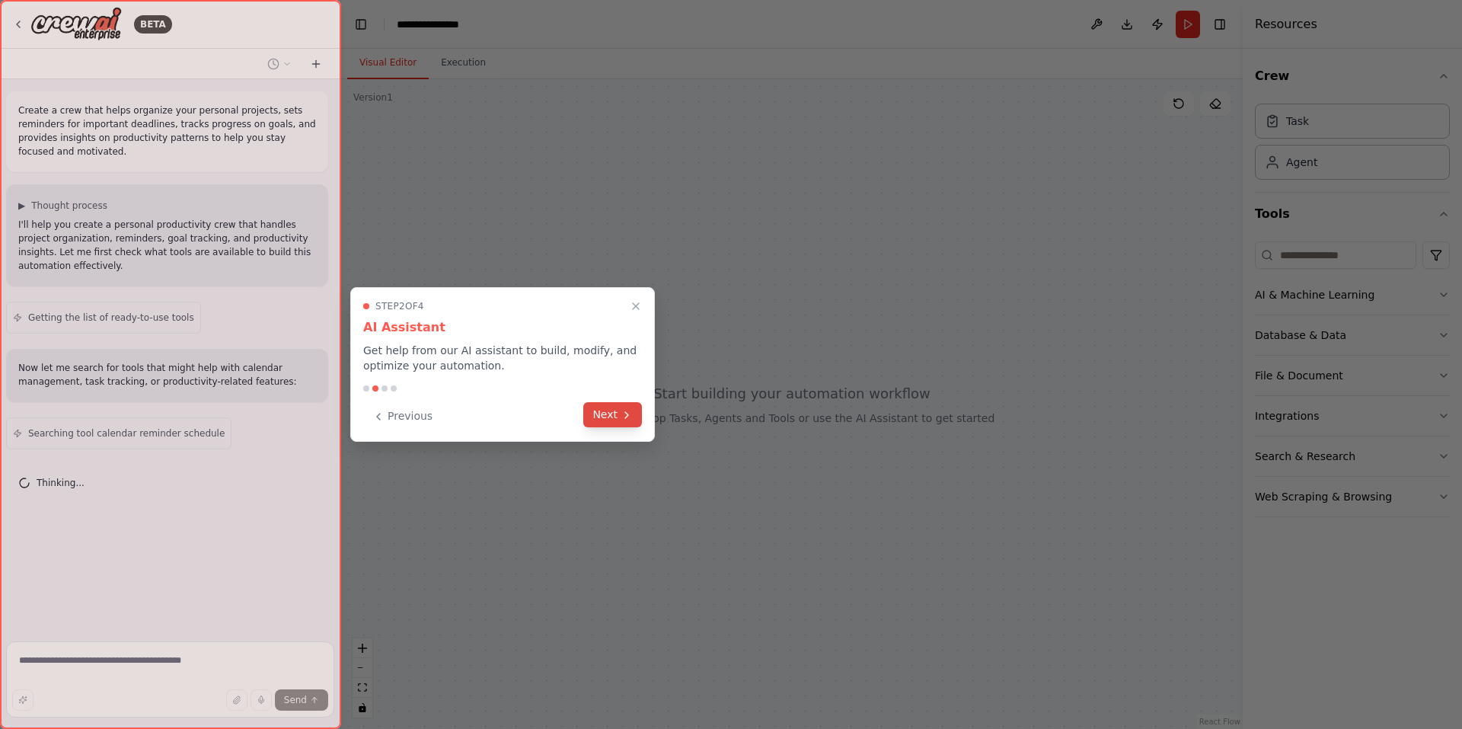 This screenshot has width=1462, height=729. I want to click on p: Get help from our AI assistant to build, modify, and optimize your automation., so click(503, 358).